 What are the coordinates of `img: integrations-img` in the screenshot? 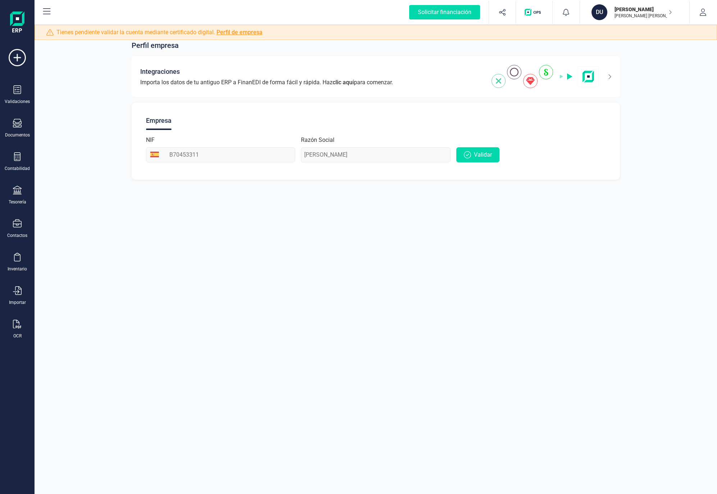 It's located at (545, 76).